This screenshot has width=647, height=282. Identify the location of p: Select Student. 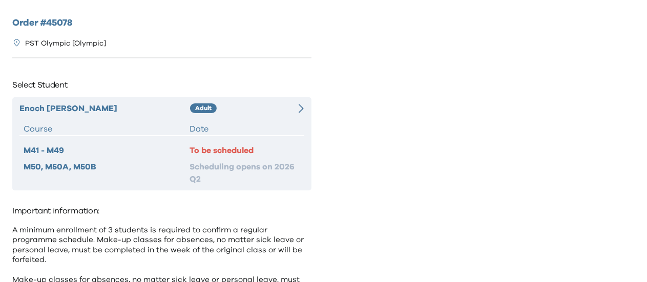
(162, 85).